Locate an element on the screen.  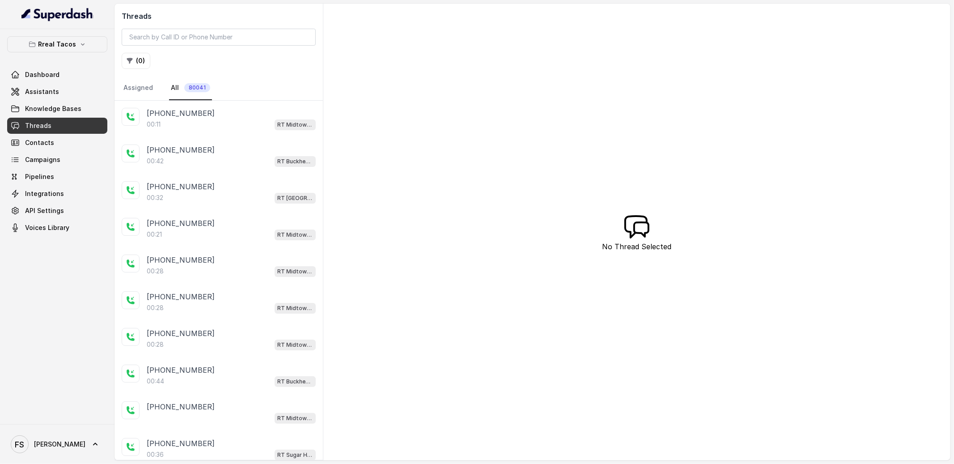
a: Integrations is located at coordinates (57, 194).